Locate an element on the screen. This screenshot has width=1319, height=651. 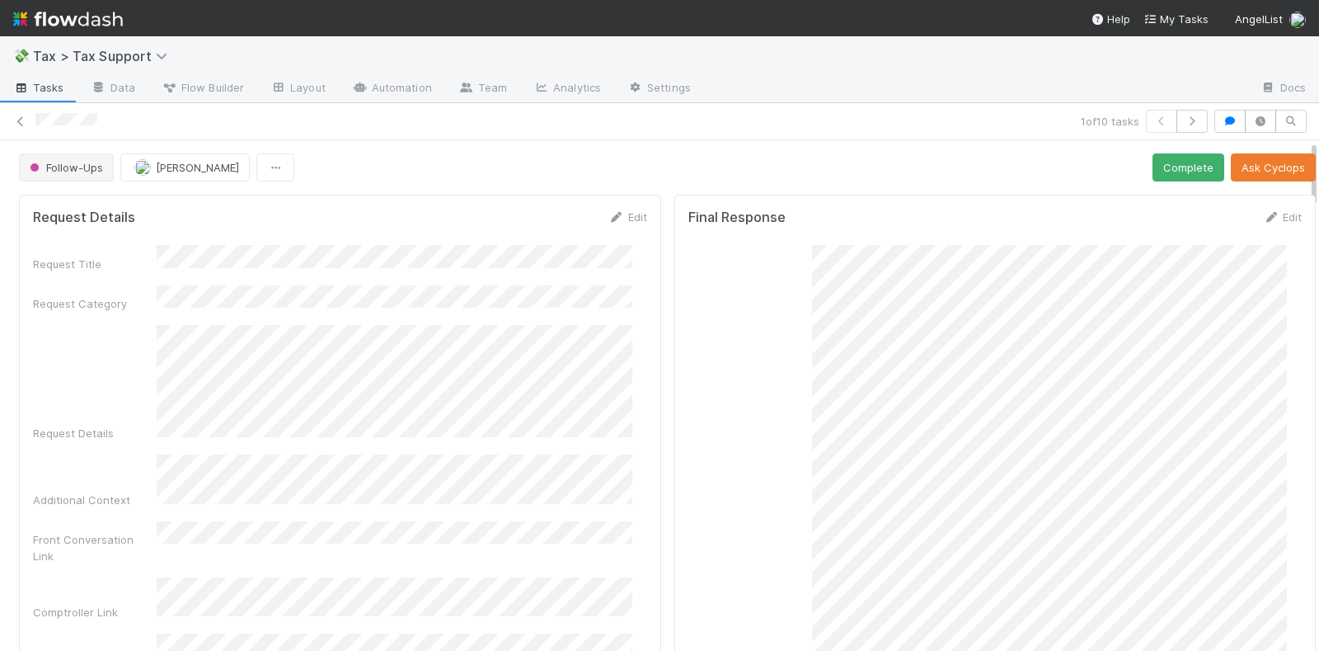
div: Request Category is located at coordinates (95, 303).